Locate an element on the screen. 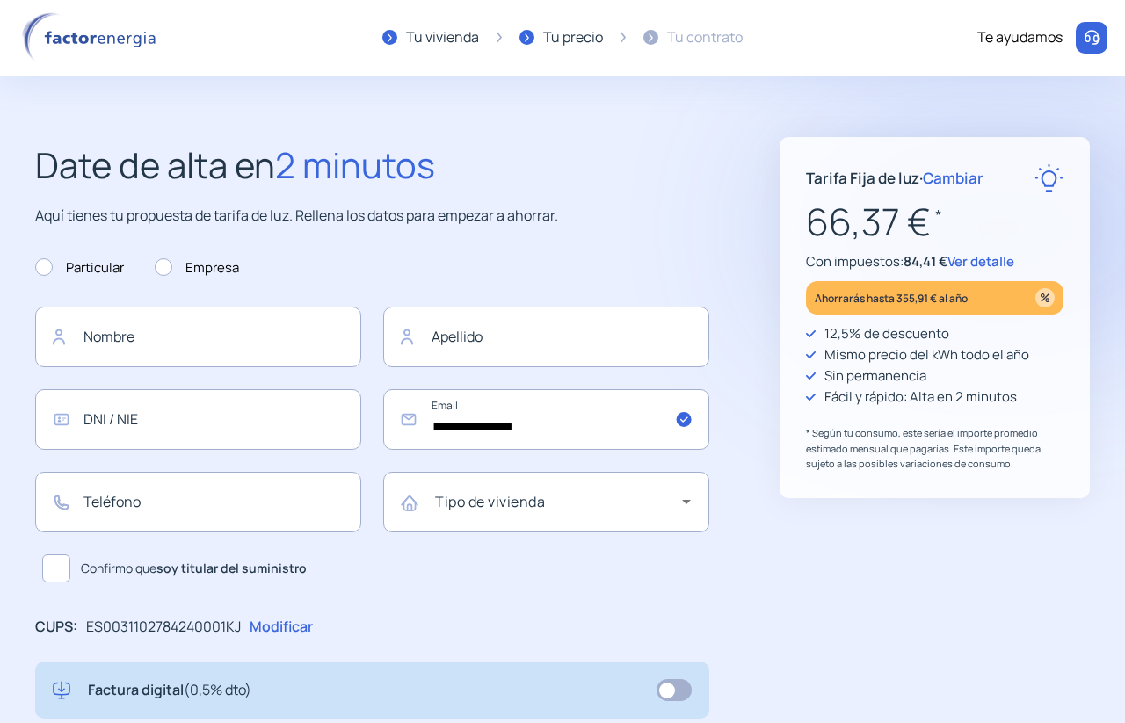 The height and width of the screenshot is (723, 1125). p: * Según tu consumo, este sería el importe promedio estimado mensual que pagarías. Este importe qu... is located at coordinates (934, 448).